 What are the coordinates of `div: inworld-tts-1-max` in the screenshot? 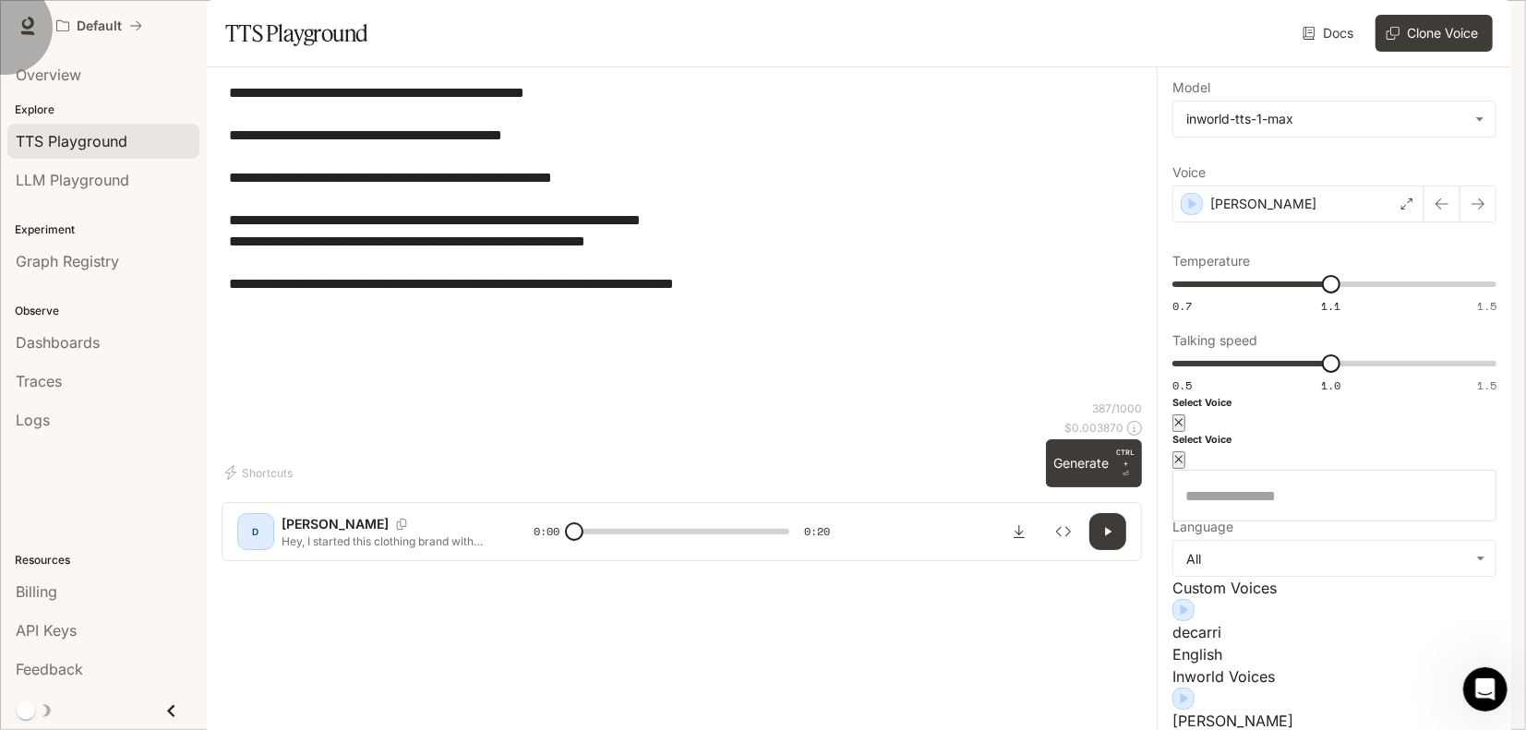 It's located at (1326, 119).